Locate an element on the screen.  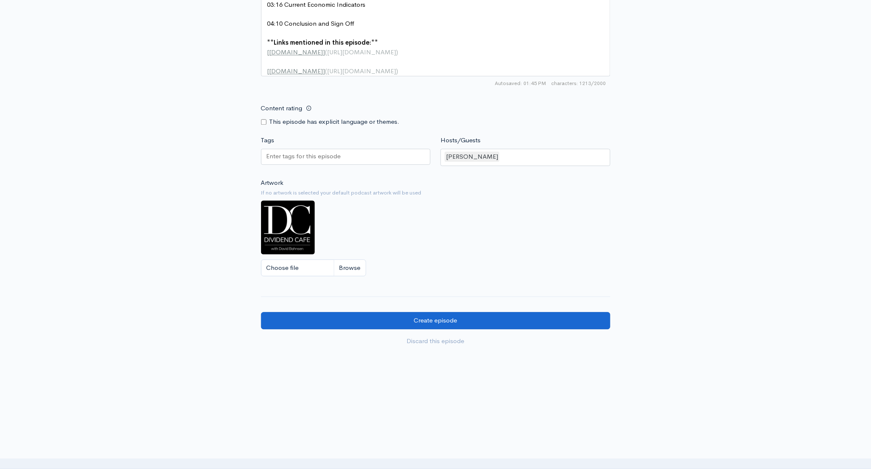
label: This episode has explicit language or themes. is located at coordinates (335, 122).